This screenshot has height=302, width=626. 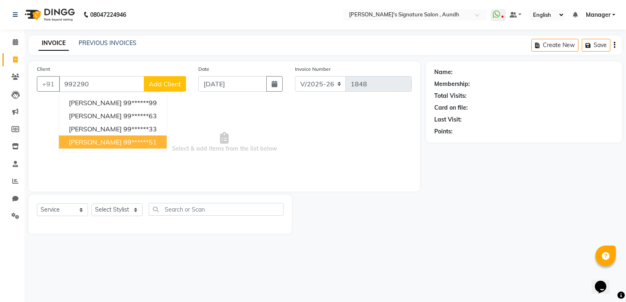 I want to click on button: +91, so click(x=48, y=84).